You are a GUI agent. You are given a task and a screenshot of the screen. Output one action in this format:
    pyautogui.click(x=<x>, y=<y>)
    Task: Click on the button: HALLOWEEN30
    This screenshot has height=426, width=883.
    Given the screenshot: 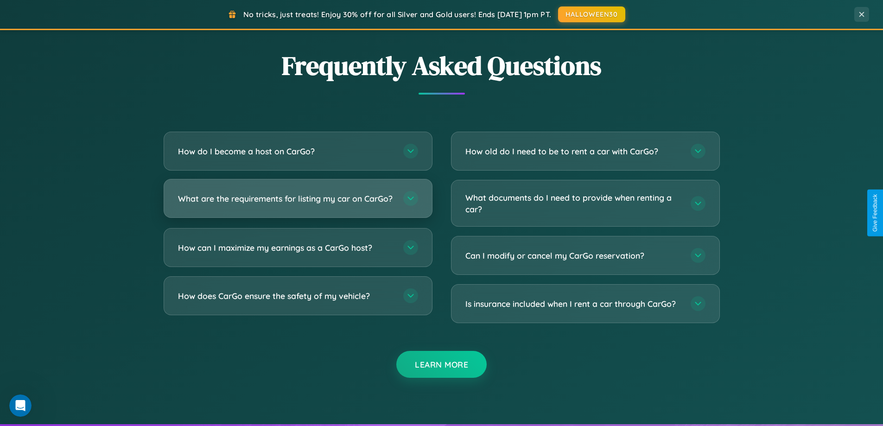 What is the action you would take?
    pyautogui.click(x=592, y=14)
    